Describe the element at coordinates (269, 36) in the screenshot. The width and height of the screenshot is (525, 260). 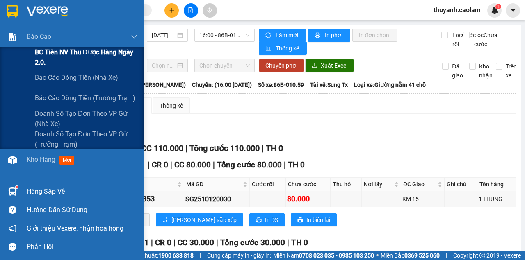
I see `span: sync` at that location.